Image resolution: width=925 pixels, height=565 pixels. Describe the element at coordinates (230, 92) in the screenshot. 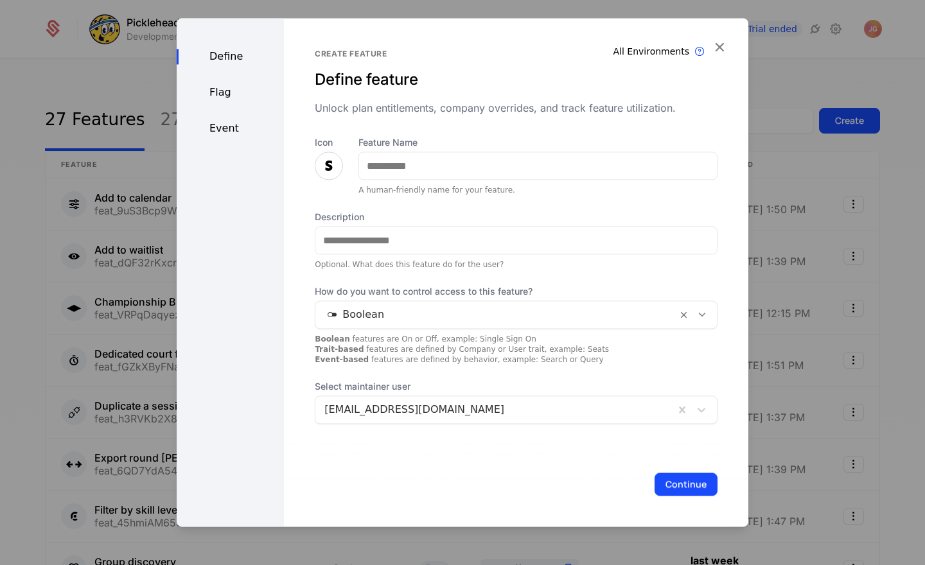

I see `div: Flag` at that location.